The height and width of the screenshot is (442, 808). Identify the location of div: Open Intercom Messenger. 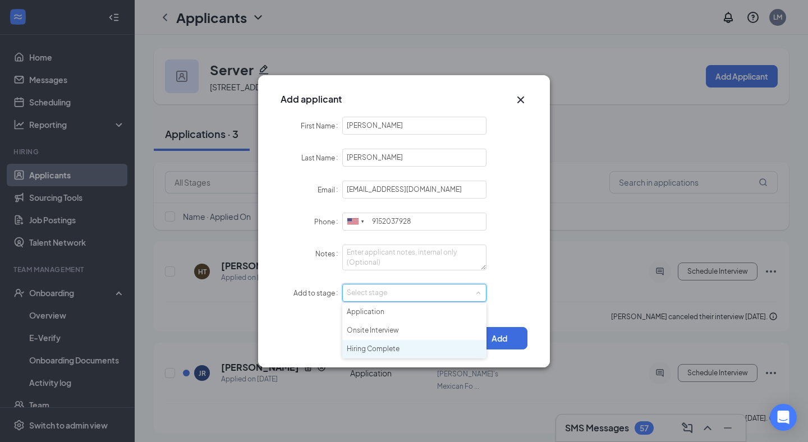
(783, 418).